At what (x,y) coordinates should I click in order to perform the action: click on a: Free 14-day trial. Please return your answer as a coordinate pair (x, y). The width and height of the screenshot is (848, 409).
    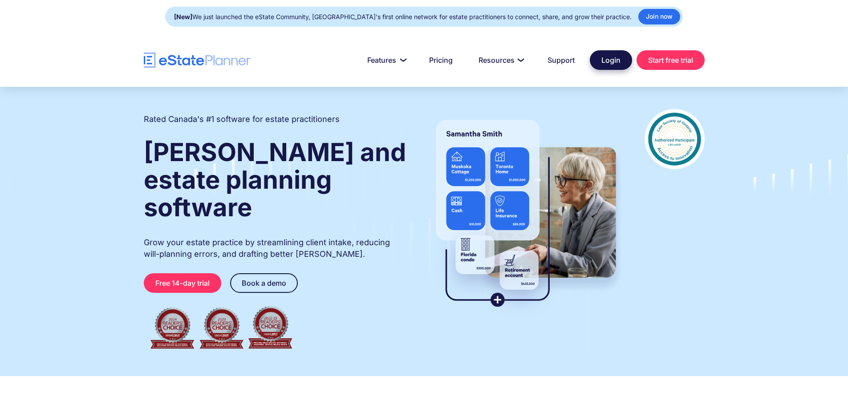
    Looking at the image, I should click on (183, 283).